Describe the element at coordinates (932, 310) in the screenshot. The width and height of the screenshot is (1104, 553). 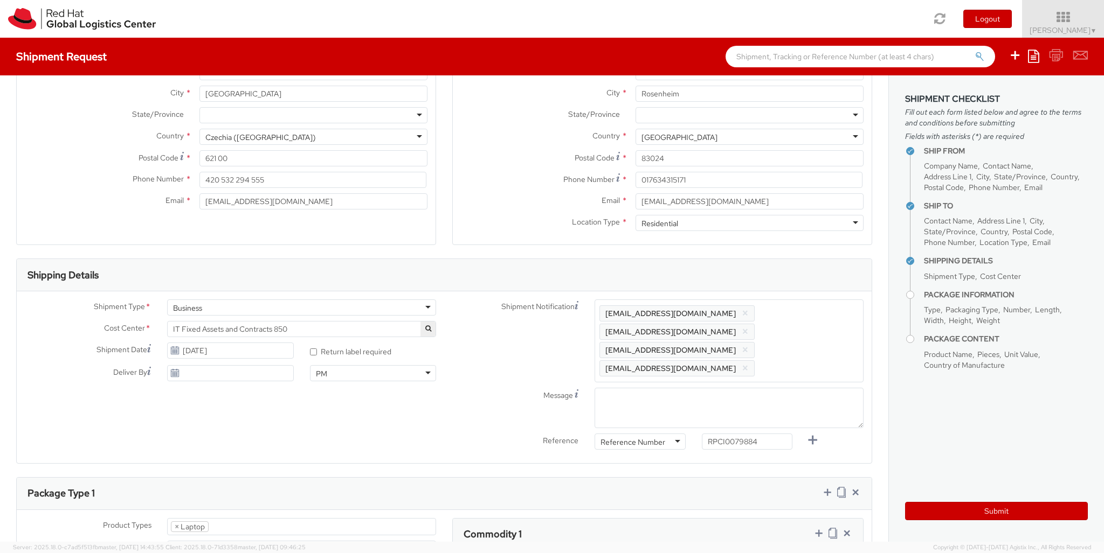
I see `span: Type` at that location.